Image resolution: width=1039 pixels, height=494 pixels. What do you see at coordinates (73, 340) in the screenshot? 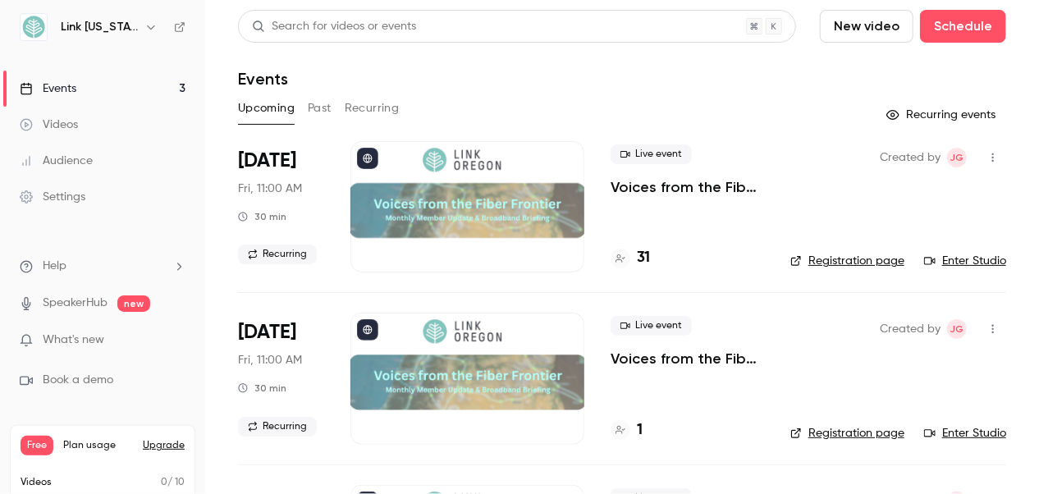
I see `span: What's new` at bounding box center [73, 340].